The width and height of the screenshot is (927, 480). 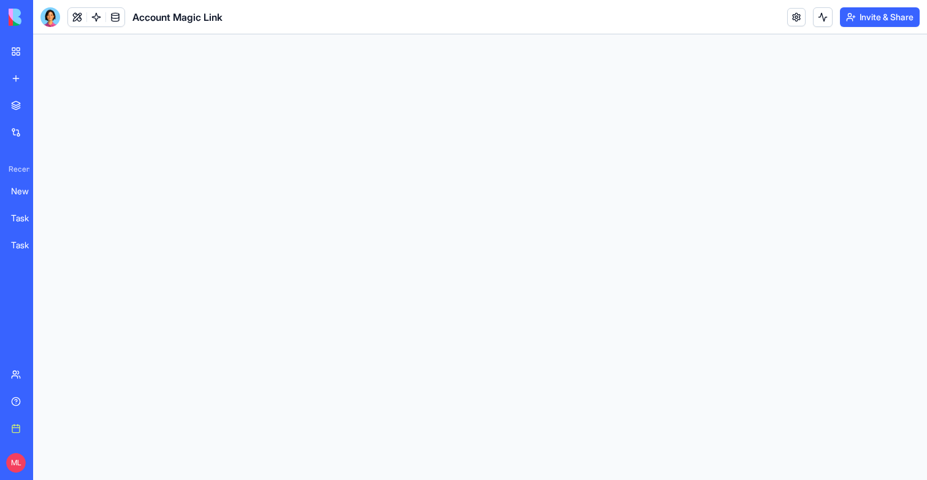 I want to click on span: Account Magic Link, so click(x=177, y=17).